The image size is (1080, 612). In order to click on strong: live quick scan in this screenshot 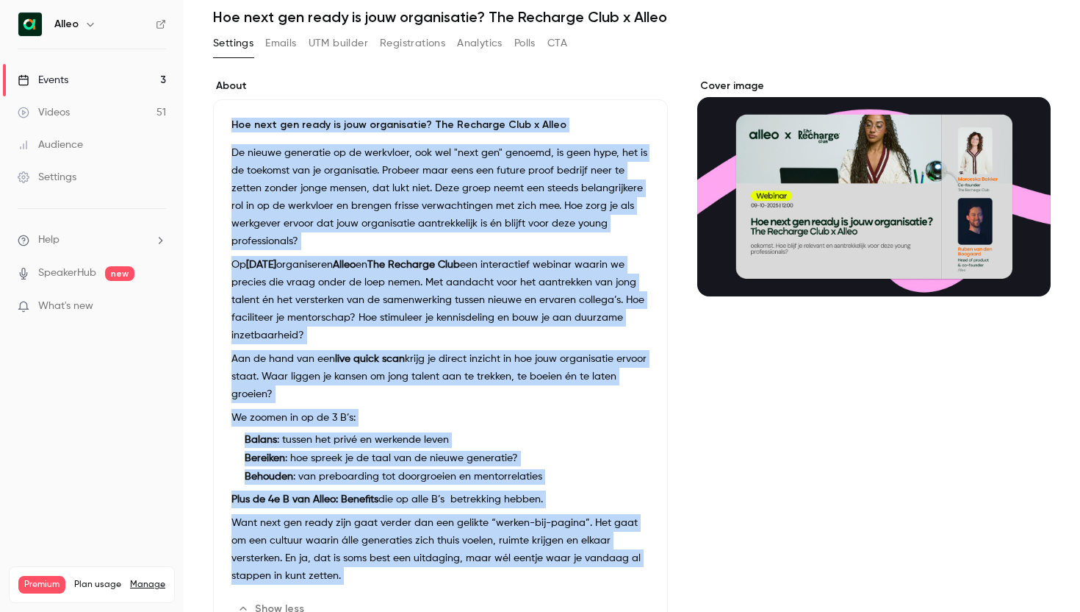, I will do `click(370, 359)`.